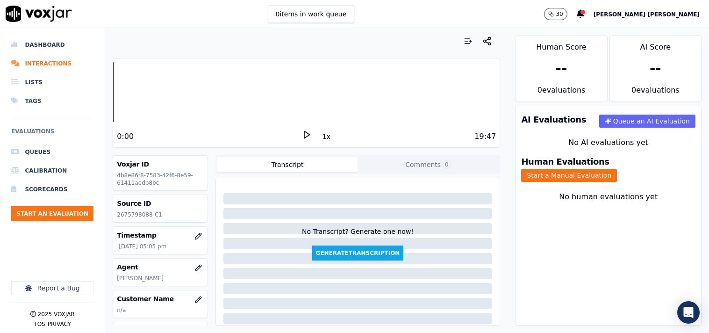 The height and width of the screenshot is (333, 709). What do you see at coordinates (358, 253) in the screenshot?
I see `button: GenerateTranscription` at bounding box center [358, 253].